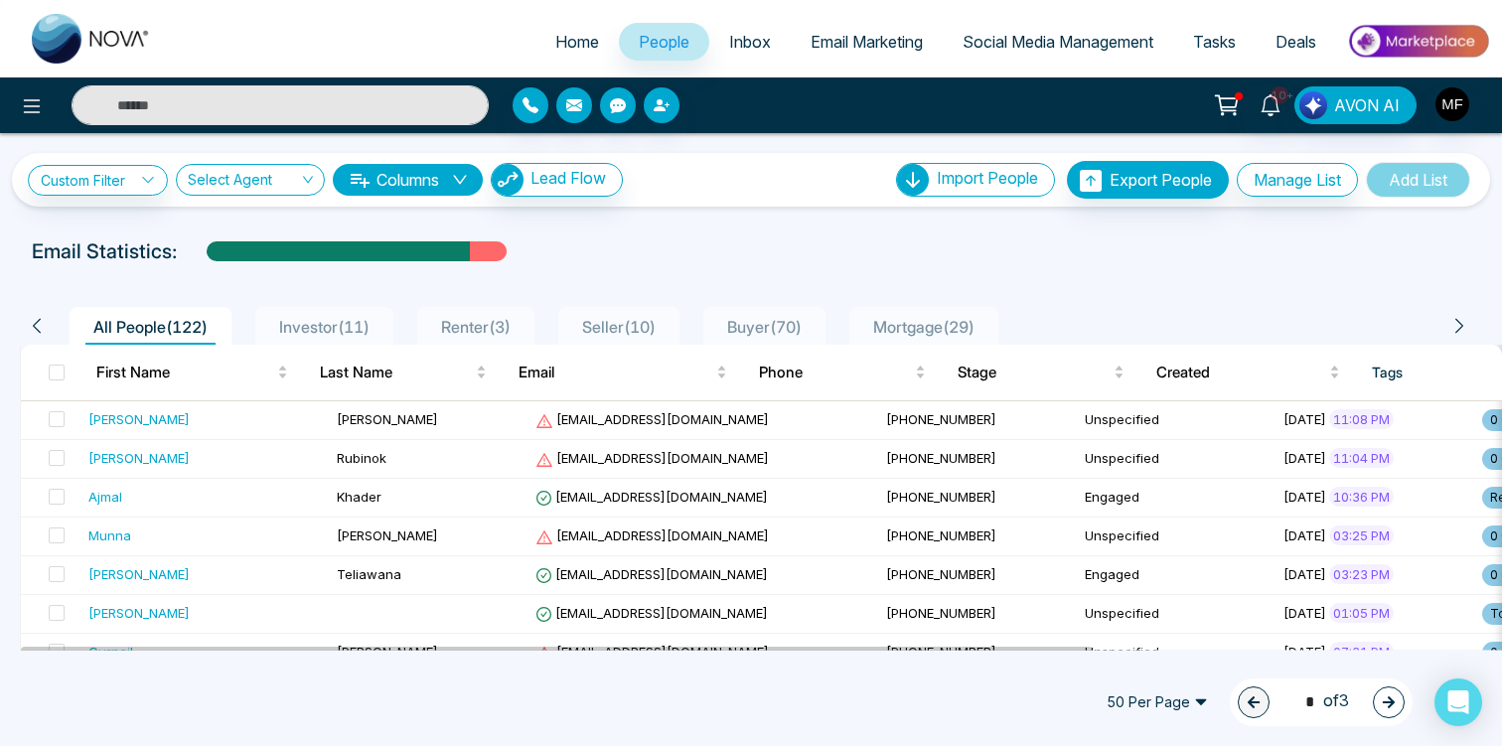 This screenshot has height=746, width=1502. Describe the element at coordinates (192, 373) in the screenshot. I see `th: First Name` at that location.